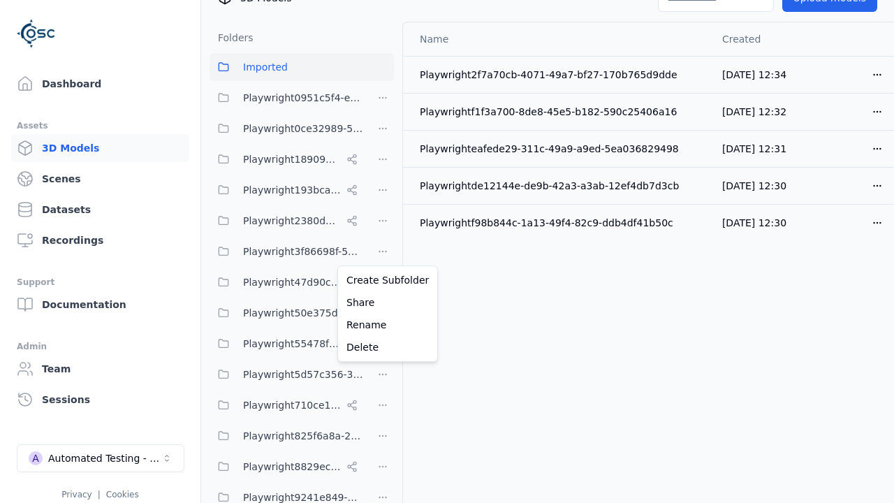  I want to click on div: Rename, so click(388, 325).